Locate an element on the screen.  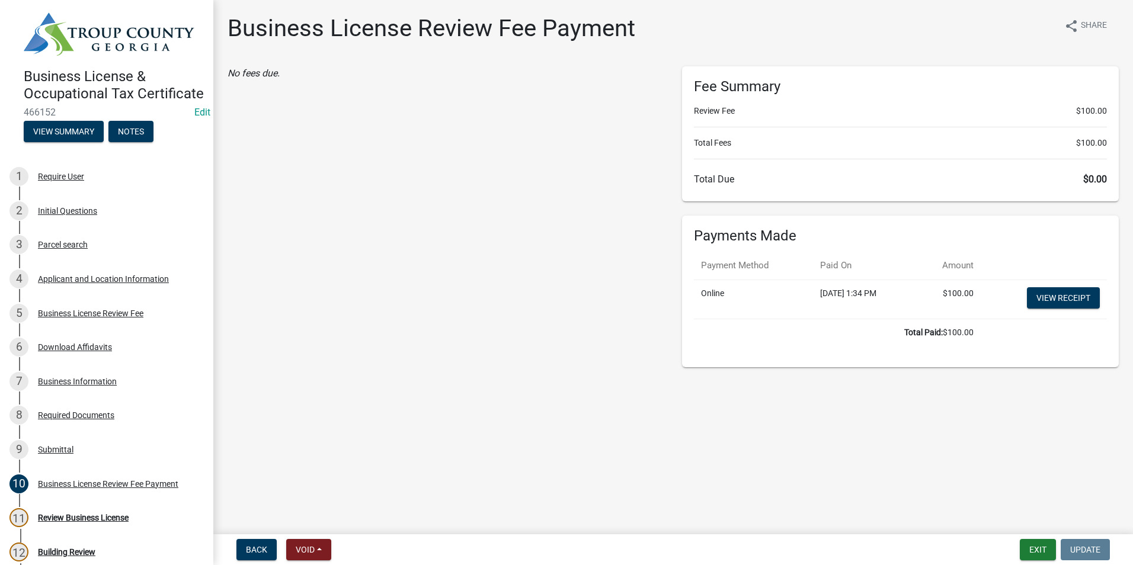
div: Download Affidavits is located at coordinates (75, 347).